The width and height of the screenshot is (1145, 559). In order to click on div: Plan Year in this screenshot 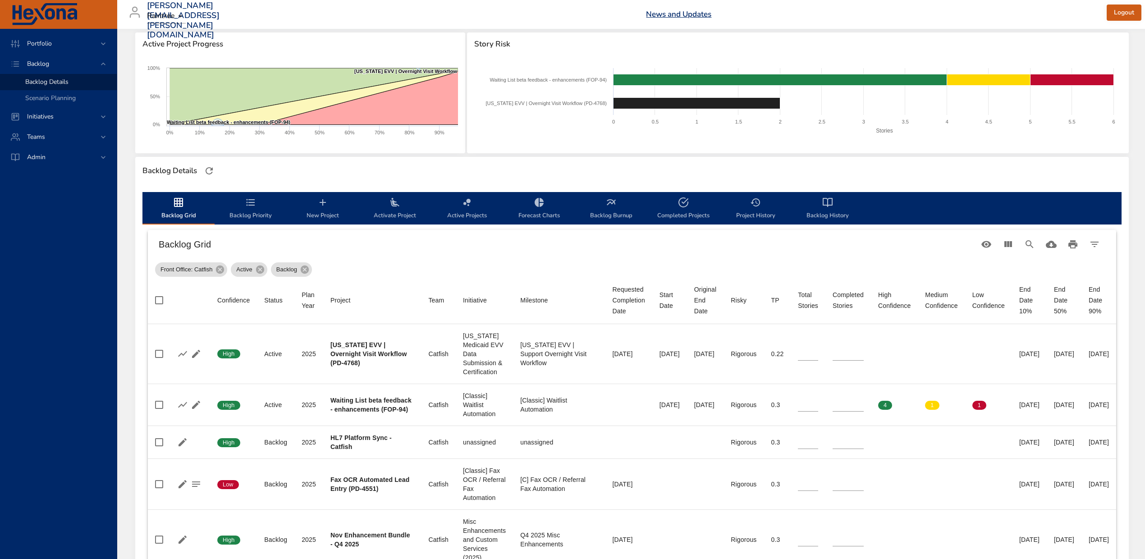, I will do `click(309, 300)`.